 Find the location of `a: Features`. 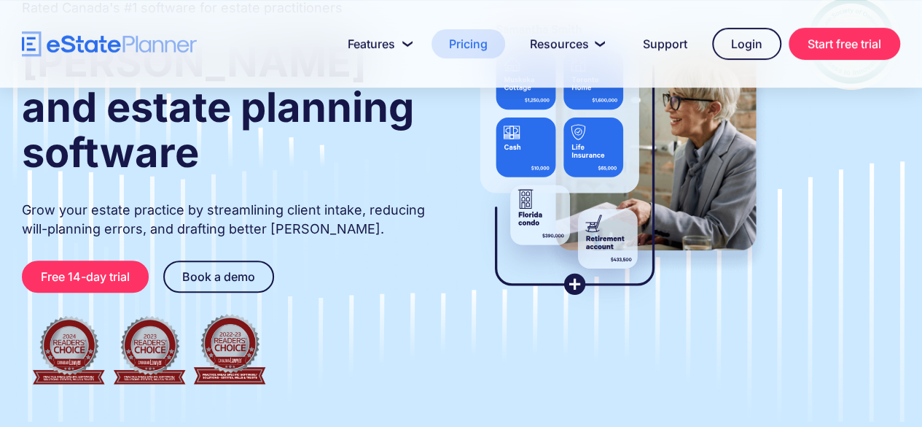

a: Features is located at coordinates (377, 44).